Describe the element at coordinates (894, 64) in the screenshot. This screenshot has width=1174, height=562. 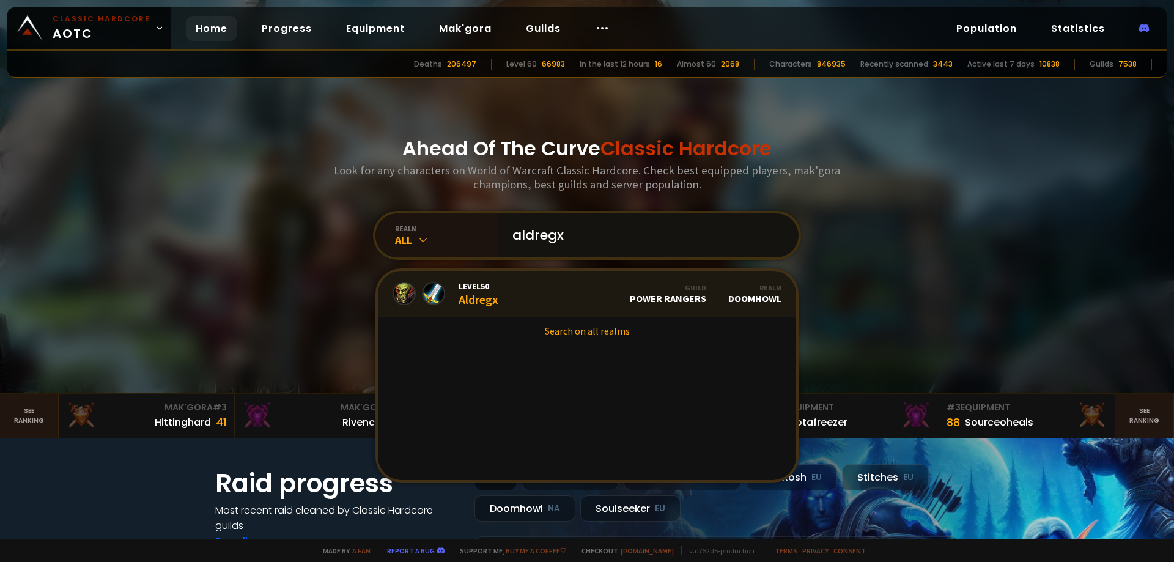
I see `div: Recently scanned` at that location.